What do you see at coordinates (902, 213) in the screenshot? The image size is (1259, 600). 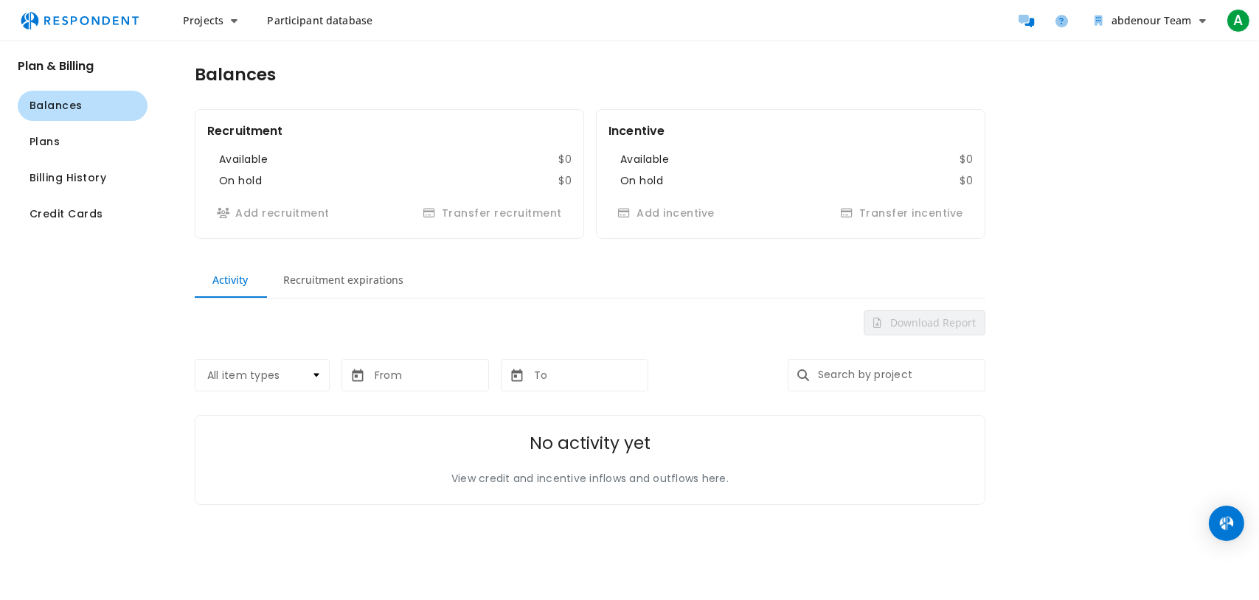 I see `button: Transfer incentive` at bounding box center [902, 213].